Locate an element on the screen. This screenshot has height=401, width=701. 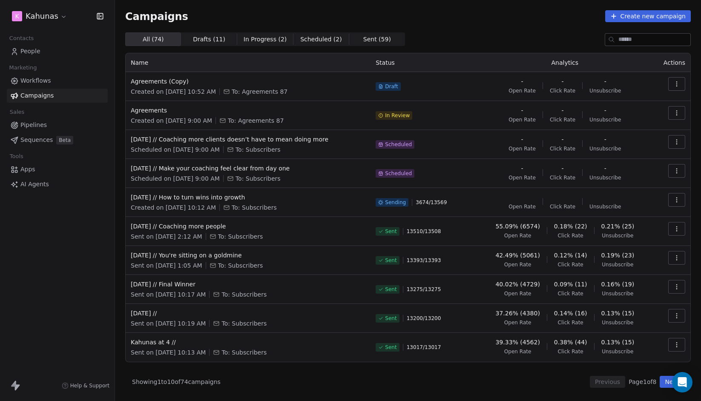
th: Status is located at coordinates (424, 63).